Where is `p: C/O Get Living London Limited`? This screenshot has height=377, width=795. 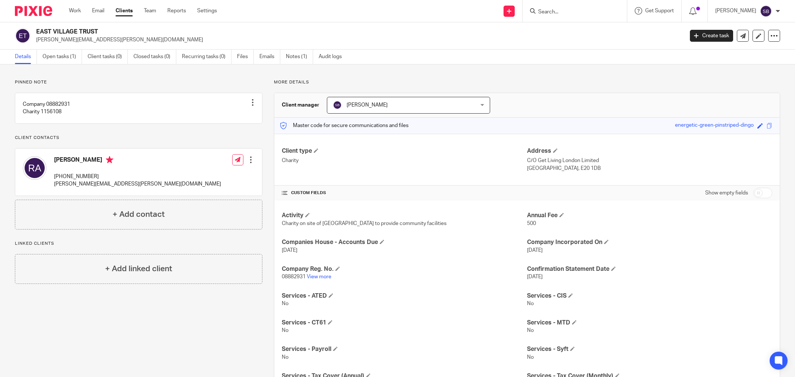
p: C/O Get Living London Limited is located at coordinates (650, 161).